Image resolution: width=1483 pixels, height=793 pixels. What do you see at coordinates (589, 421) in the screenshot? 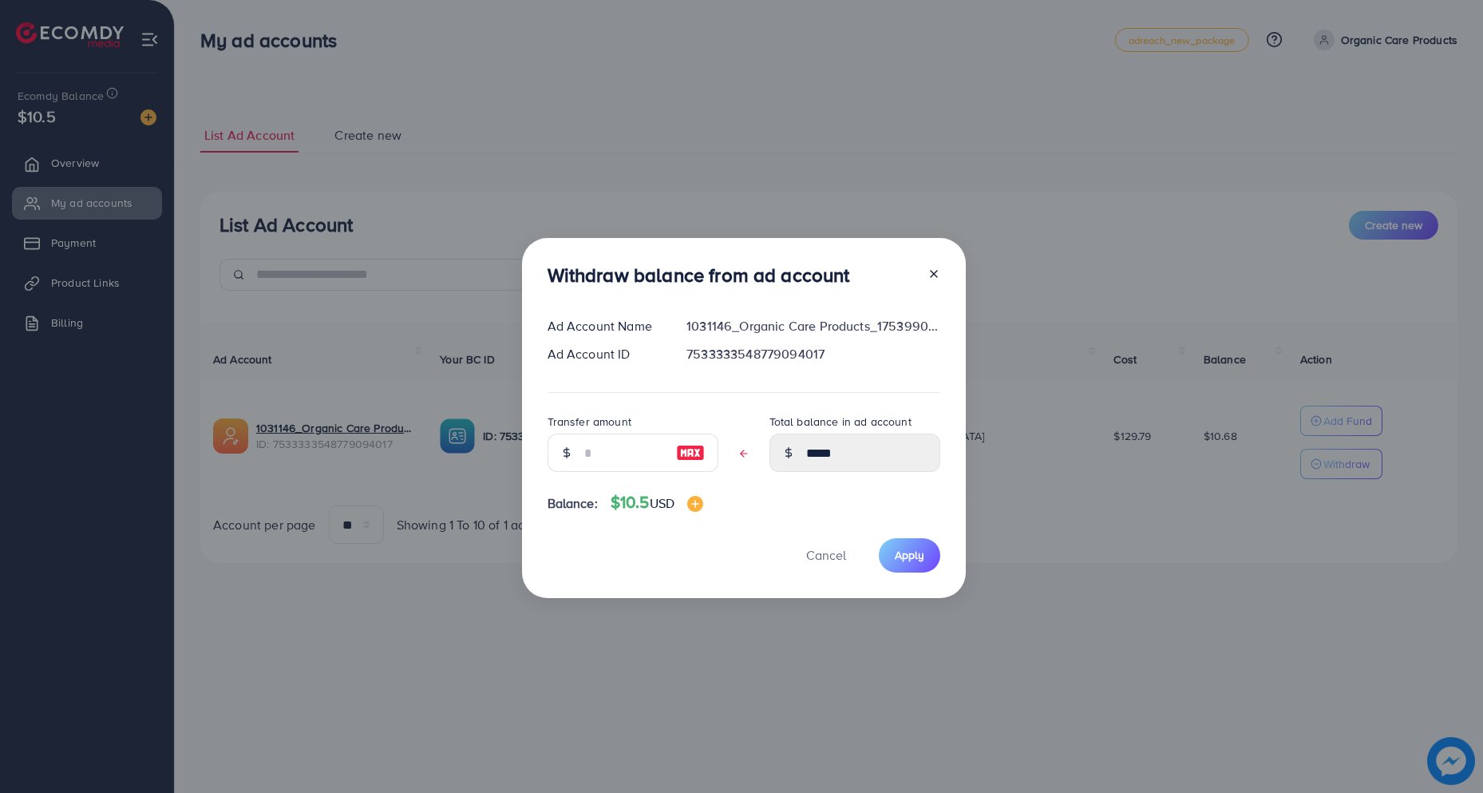
I see `label: Transfer amount` at bounding box center [589, 421].